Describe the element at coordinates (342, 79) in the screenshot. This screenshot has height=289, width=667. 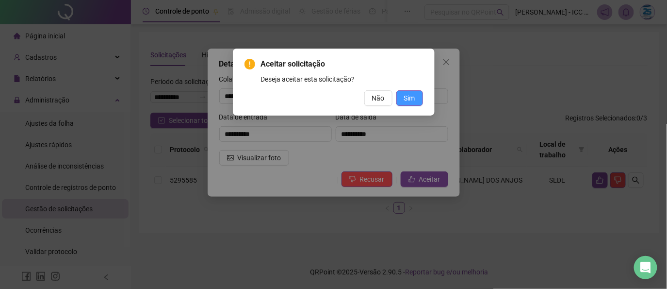
I see `div: Deseja aceitar esta solicitação?` at that location.